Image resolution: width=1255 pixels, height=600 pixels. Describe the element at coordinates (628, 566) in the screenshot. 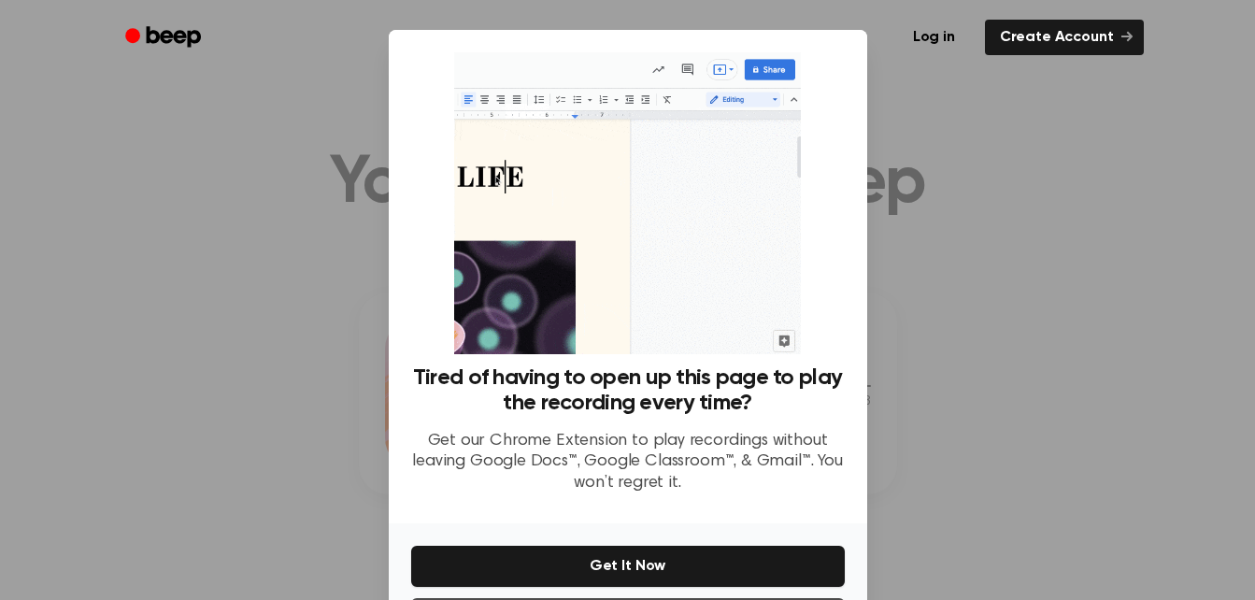

I see `button: Get It Now` at that location.